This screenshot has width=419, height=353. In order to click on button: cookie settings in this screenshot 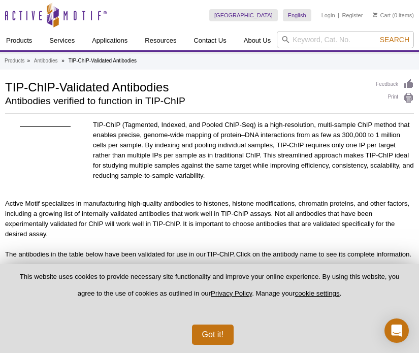, I will do `click(317, 293)`.